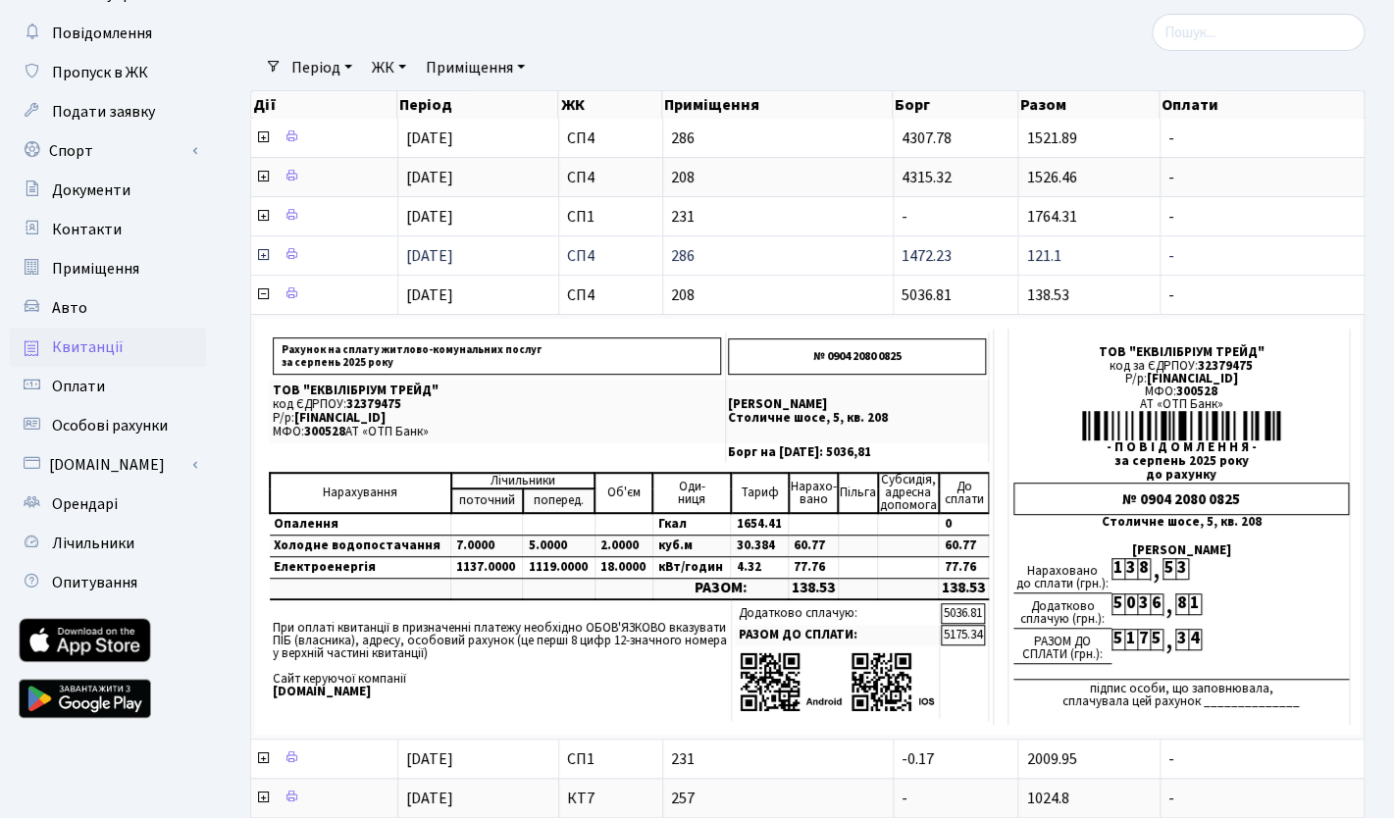  Describe the element at coordinates (837, 635) in the screenshot. I see `td: РАЗОМ ДО СПЛАТИ:` at that location.